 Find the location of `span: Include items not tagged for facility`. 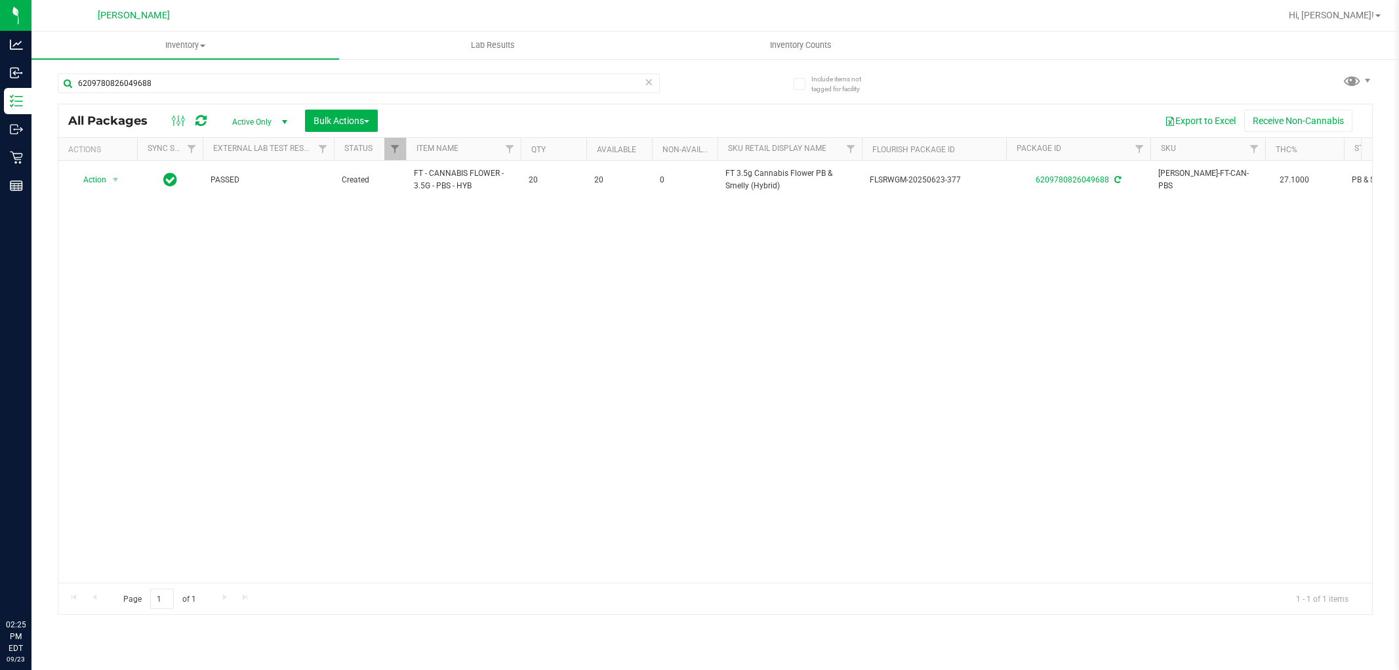

span: Include items not tagged for facility is located at coordinates (844, 84).